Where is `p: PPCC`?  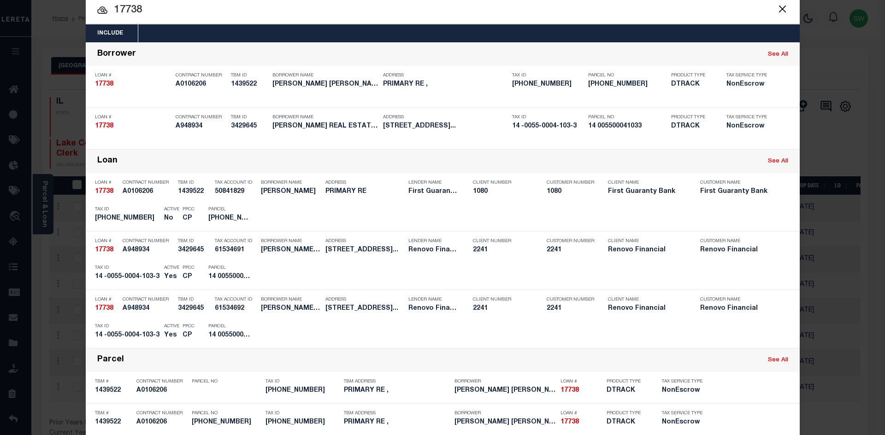 p: PPCC is located at coordinates (188, 268).